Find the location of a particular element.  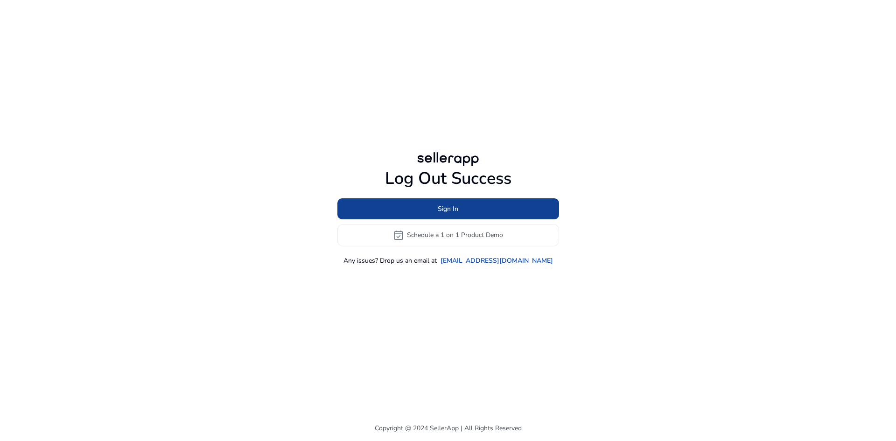

button: Sign In is located at coordinates (448, 209).